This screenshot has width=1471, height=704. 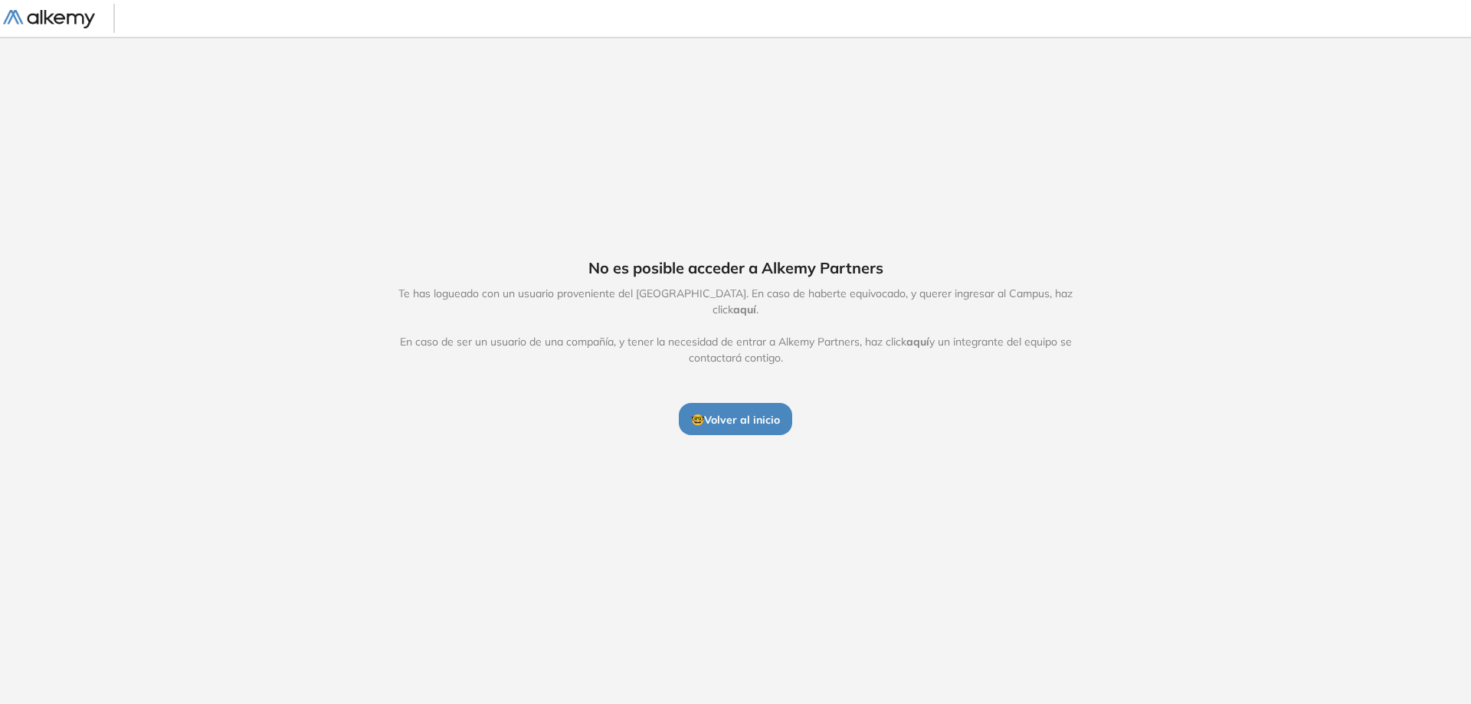 What do you see at coordinates (736, 419) in the screenshot?
I see `button: 🤓Volver al inicio` at bounding box center [736, 419].